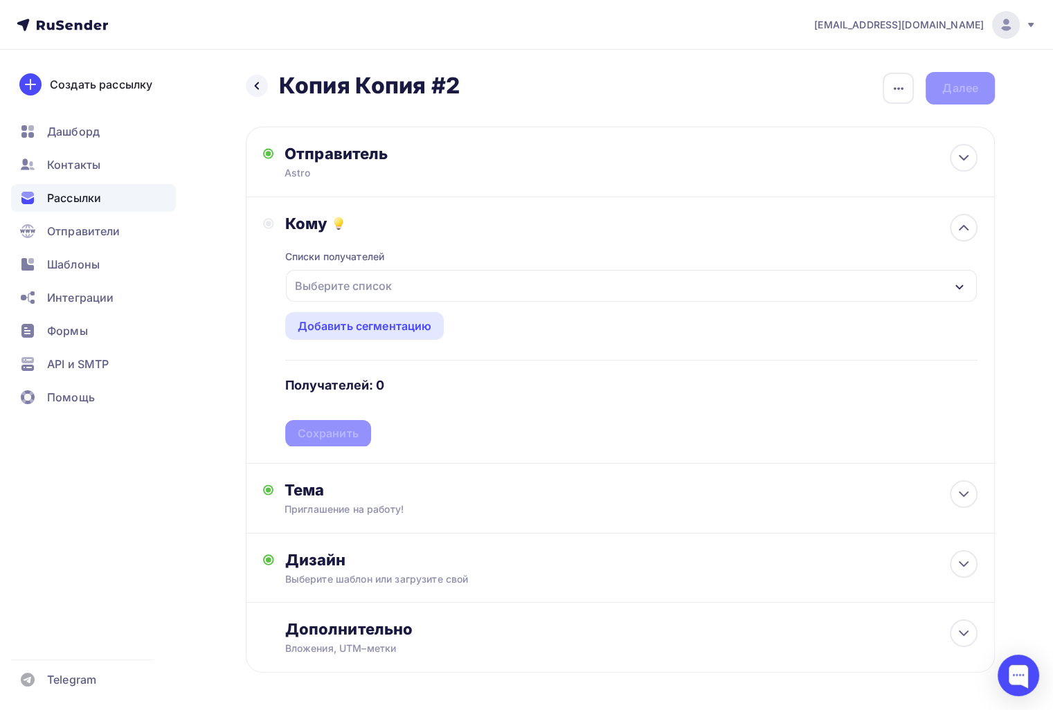 The height and width of the screenshot is (710, 1053). Describe the element at coordinates (71, 680) in the screenshot. I see `span: Telegram` at that location.